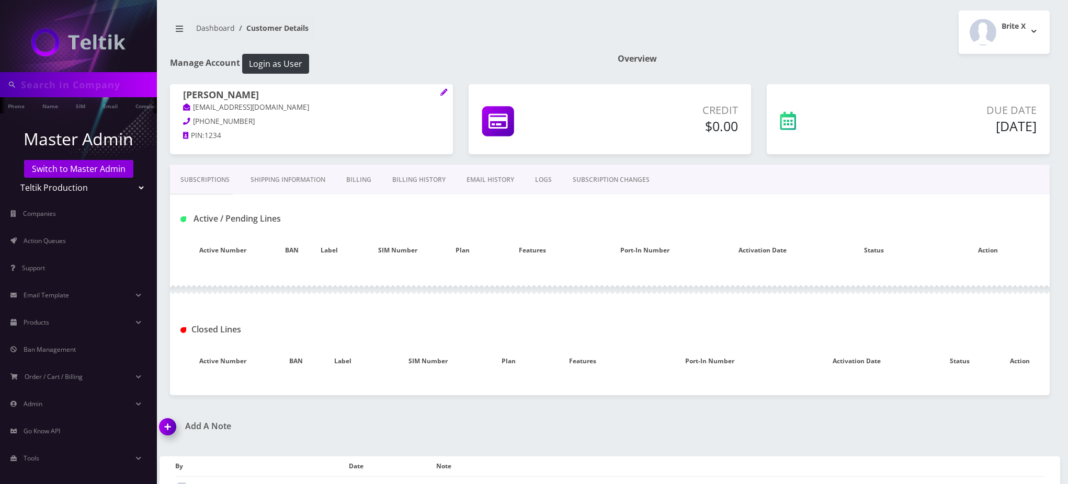  I want to click on input: Search in Company, so click(87, 85).